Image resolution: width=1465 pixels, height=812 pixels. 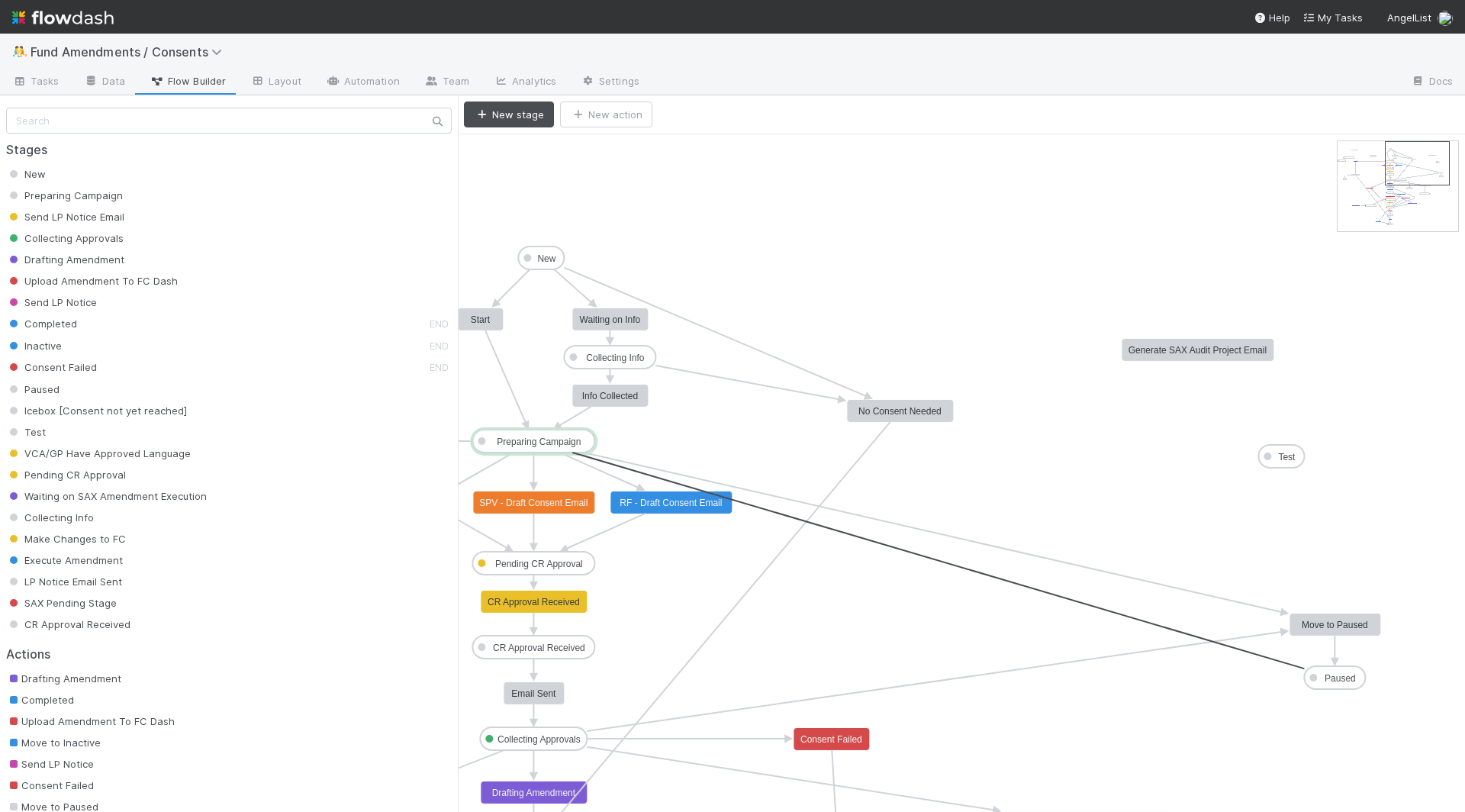 I want to click on span: Execute Amendment, so click(x=64, y=560).